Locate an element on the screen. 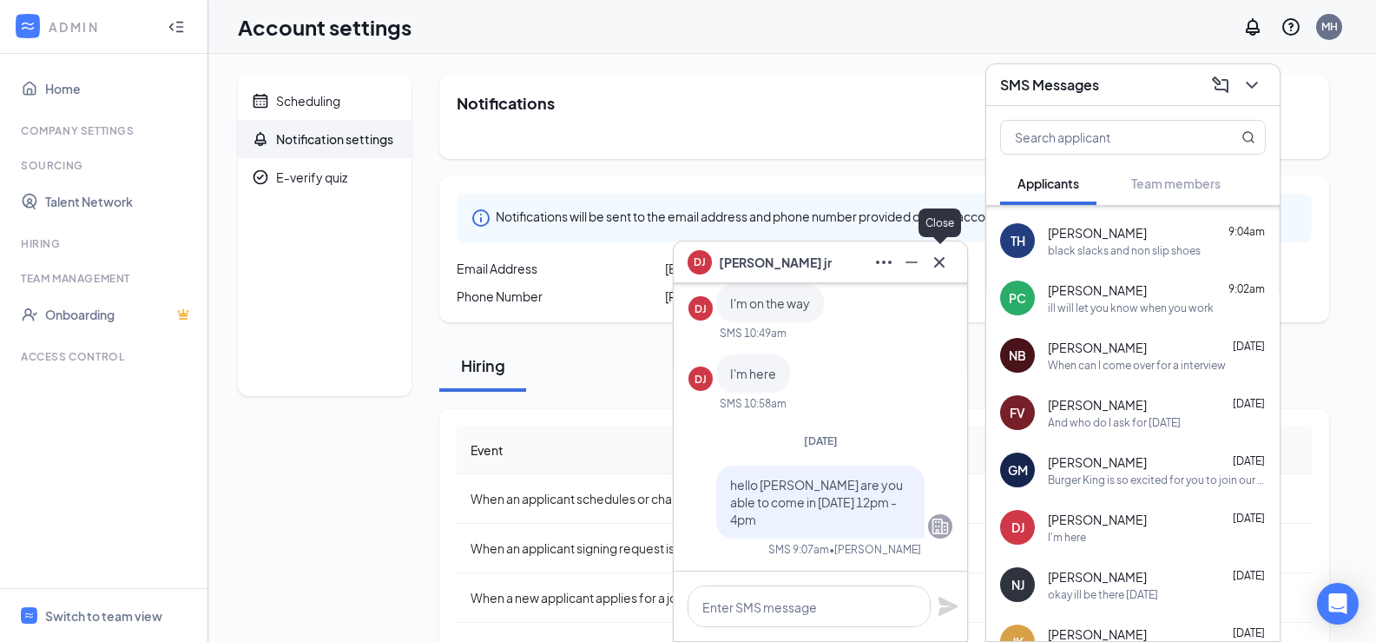 Image resolution: width=1376 pixels, height=642 pixels. a: CheckmarkCircleE-verify quiz is located at coordinates (325, 177).